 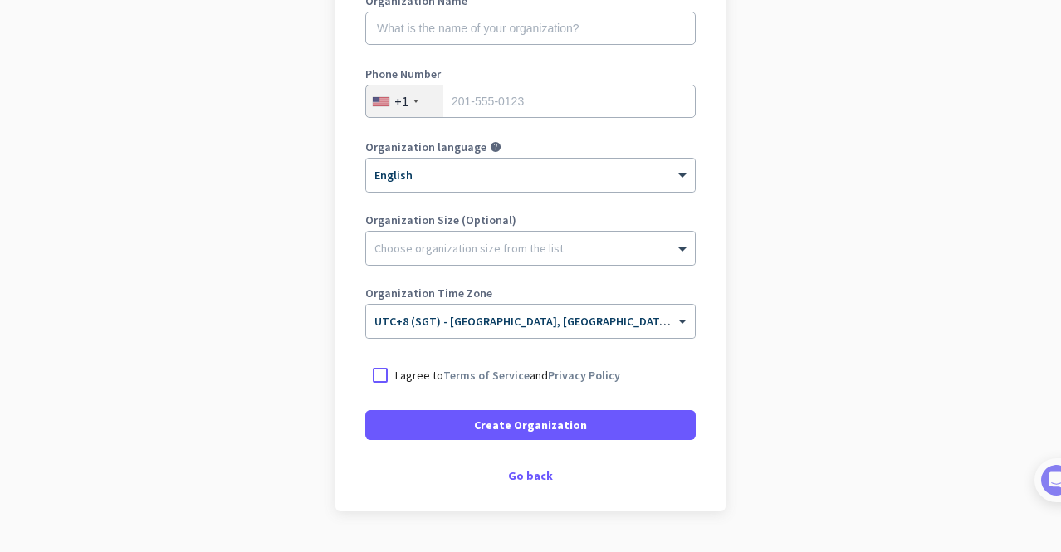 I want to click on label: Organization Size (Optional), so click(x=531, y=220).